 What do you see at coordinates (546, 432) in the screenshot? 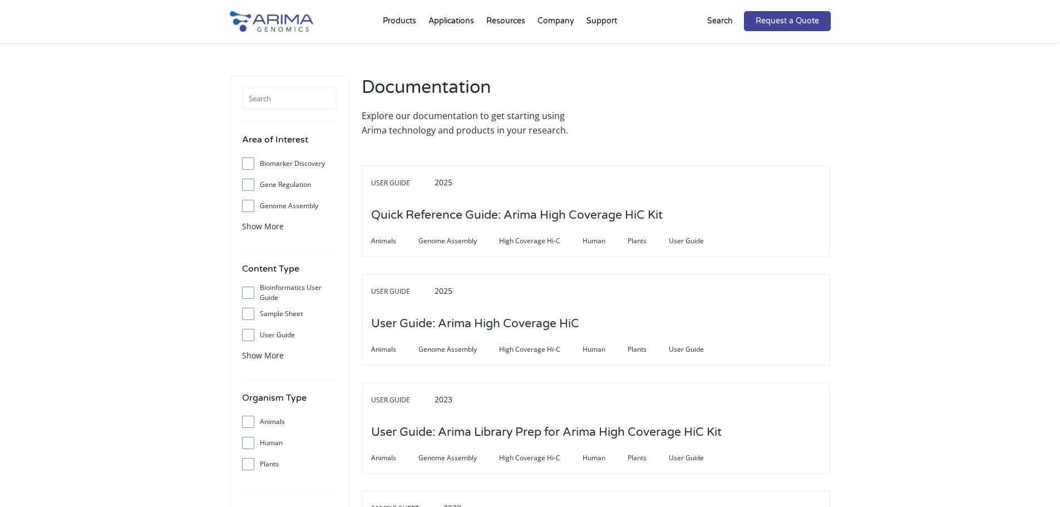
I see `a: User Guide: Arima Library Prep for Arima High Coverage HiC Kit` at bounding box center [546, 432].